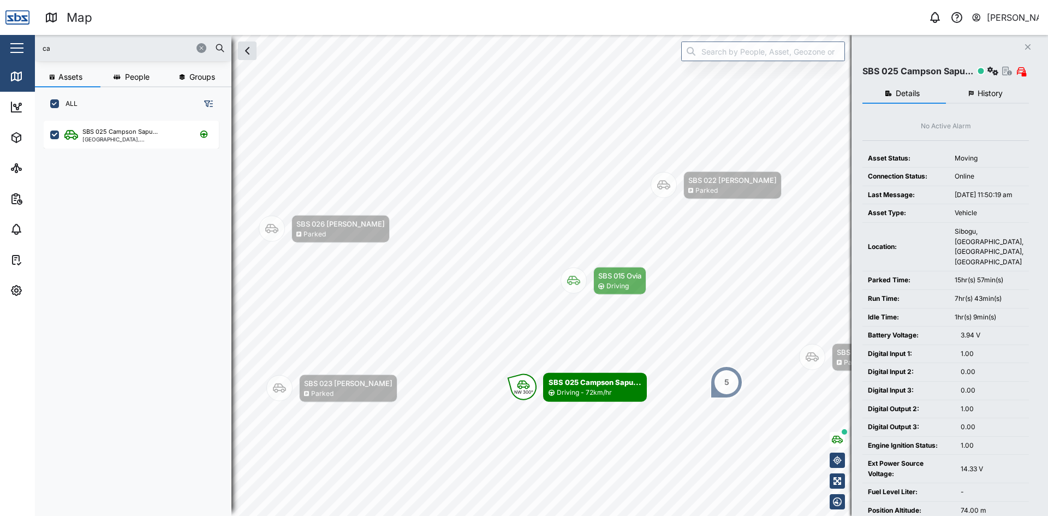  What do you see at coordinates (946, 126) in the screenshot?
I see `div: No Active Alarm` at bounding box center [946, 126].